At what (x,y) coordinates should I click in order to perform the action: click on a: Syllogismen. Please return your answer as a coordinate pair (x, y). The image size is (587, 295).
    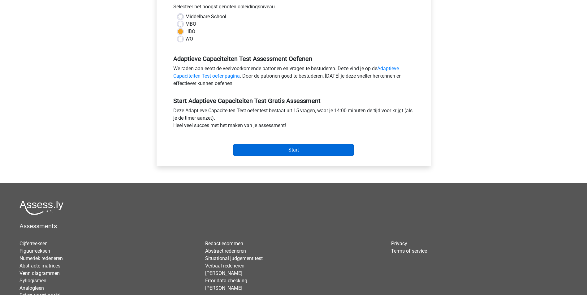
    Looking at the image, I should click on (33, 281).